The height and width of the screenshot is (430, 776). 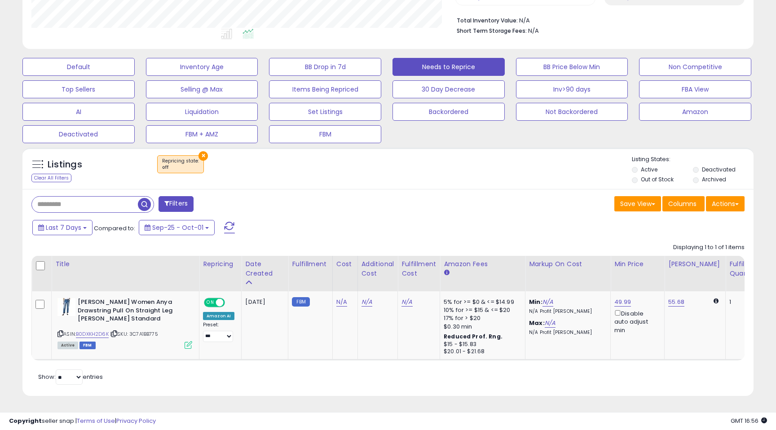 What do you see at coordinates (202, 112) in the screenshot?
I see `button: Liquidation` at bounding box center [202, 112].